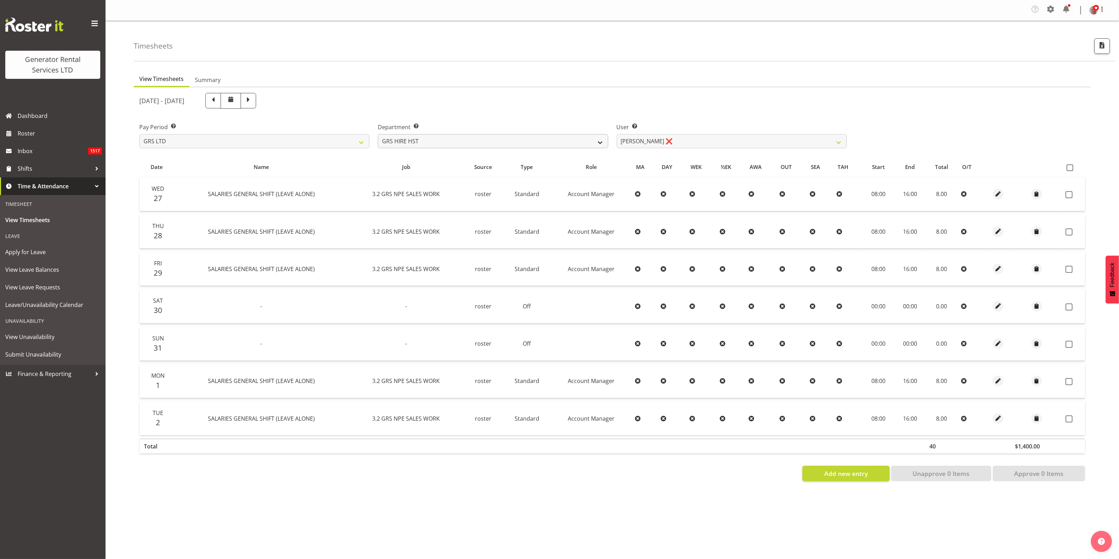 This screenshot has height=559, width=1119. I want to click on div: Generator Rental Services LTD, so click(53, 65).